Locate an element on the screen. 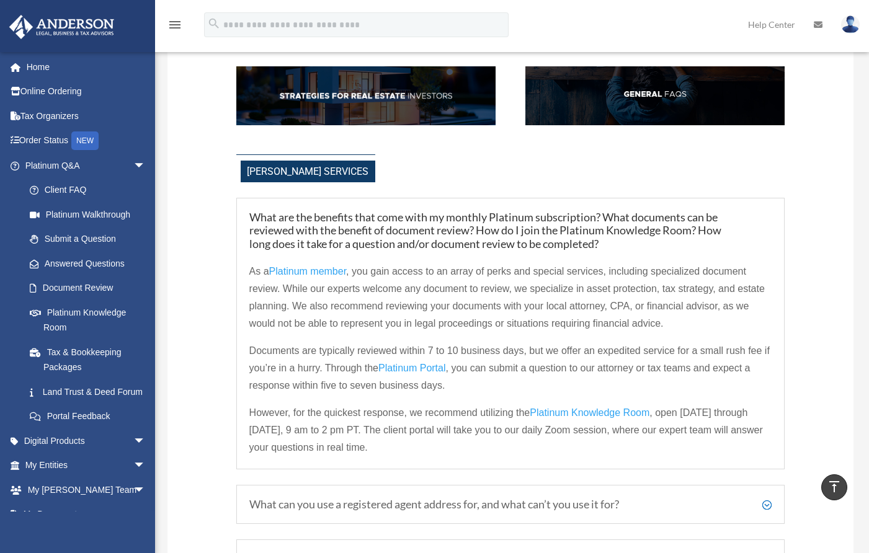  span: However, for the quickest response, we recommend utilizing the is located at coordinates (389, 412).